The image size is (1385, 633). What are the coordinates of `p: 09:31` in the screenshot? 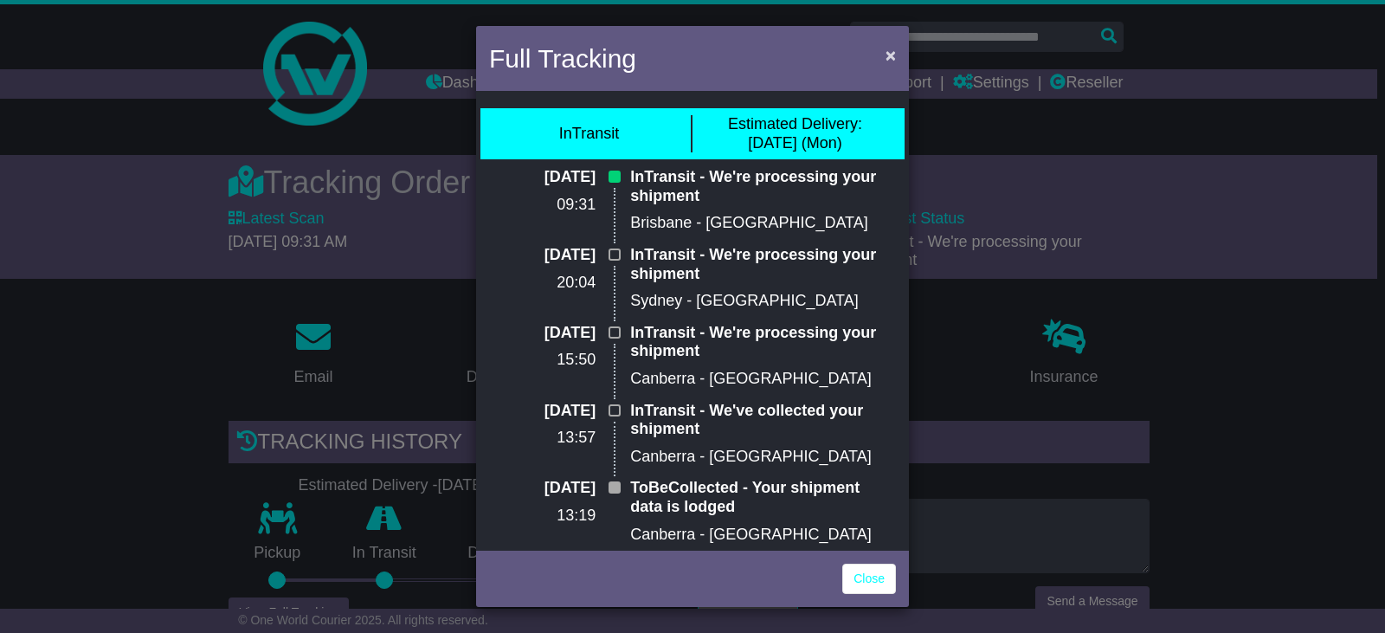 It's located at (542, 205).